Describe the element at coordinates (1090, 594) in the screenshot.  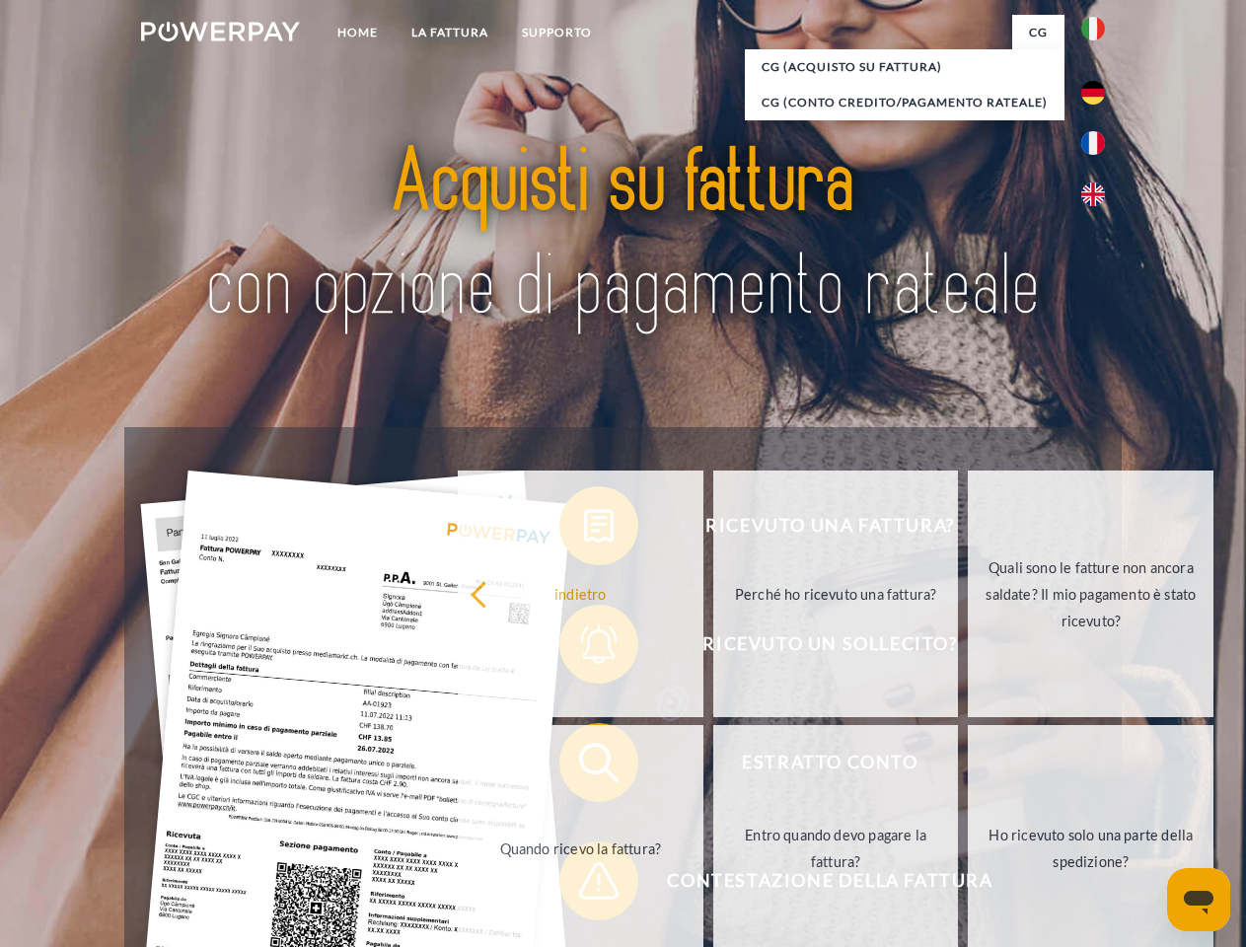
I see `a: Quali sono le fatture non ancora saldate? Il mio pagamento è stato ricevuto?` at that location.